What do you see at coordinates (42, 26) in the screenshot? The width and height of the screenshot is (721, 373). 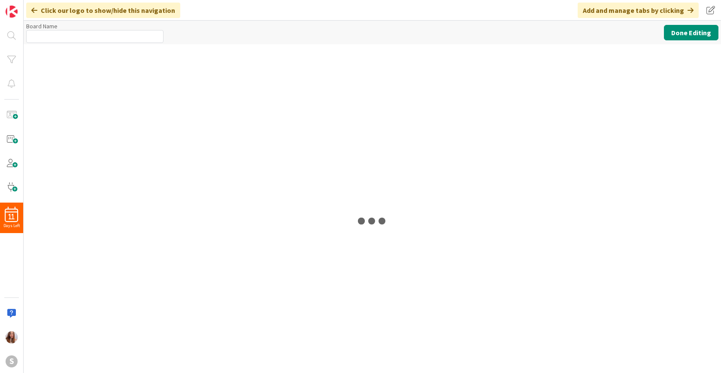 I see `label: Board Name` at bounding box center [42, 26].